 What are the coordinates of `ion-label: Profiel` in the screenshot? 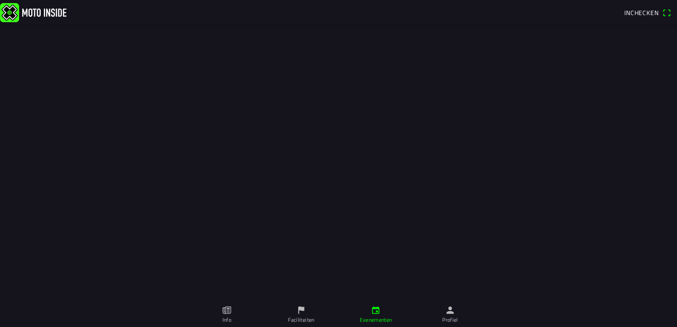 It's located at (450, 320).